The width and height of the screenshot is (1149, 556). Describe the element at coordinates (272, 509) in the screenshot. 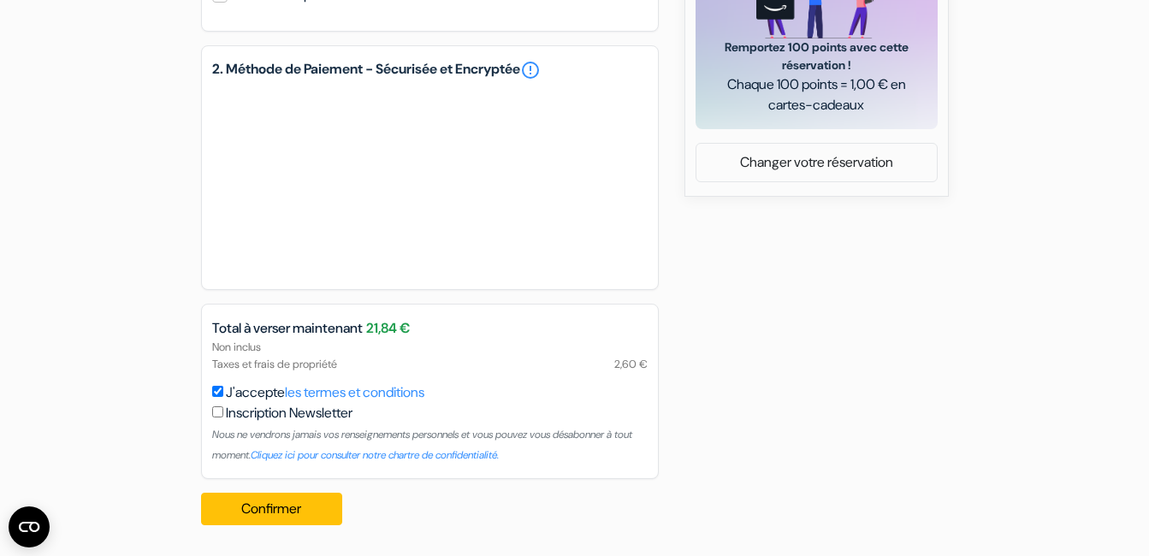

I see `button: Confirmer` at that location.